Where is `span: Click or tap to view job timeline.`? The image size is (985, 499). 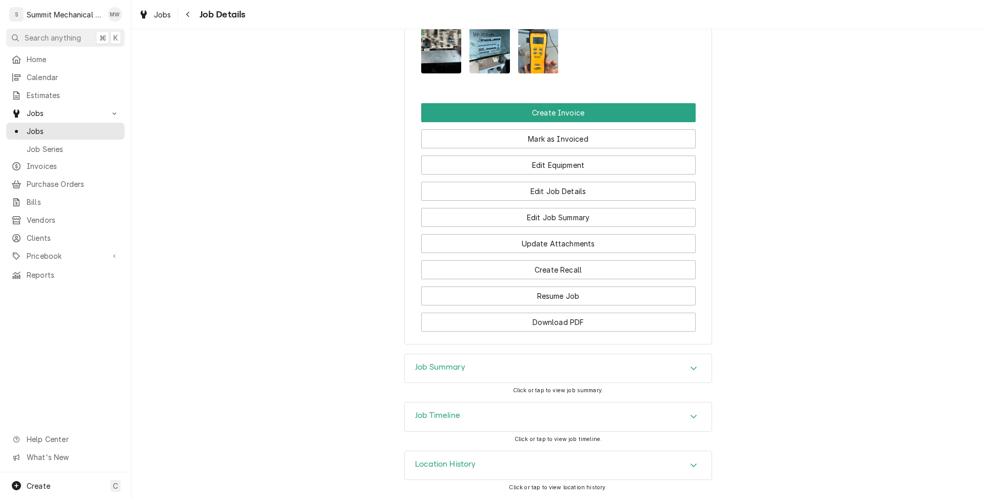
span: Click or tap to view job timeline. is located at coordinates (558, 439).